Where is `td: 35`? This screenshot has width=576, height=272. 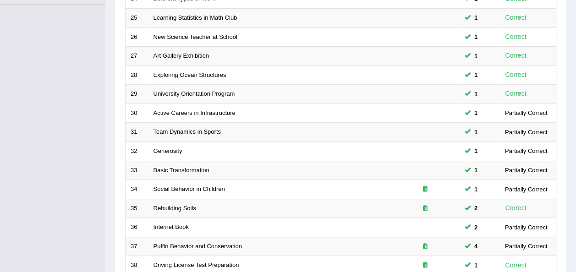 td: 35 is located at coordinates (137, 209).